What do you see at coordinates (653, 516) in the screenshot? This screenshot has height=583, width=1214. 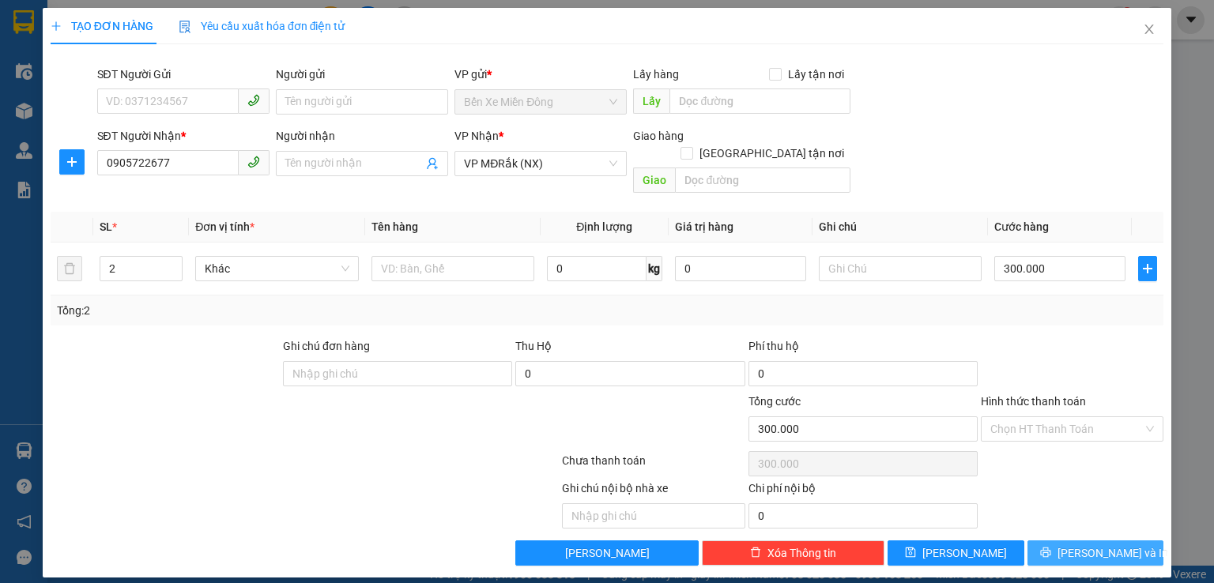 I see `input: Nhập ghi chú` at bounding box center [653, 516].